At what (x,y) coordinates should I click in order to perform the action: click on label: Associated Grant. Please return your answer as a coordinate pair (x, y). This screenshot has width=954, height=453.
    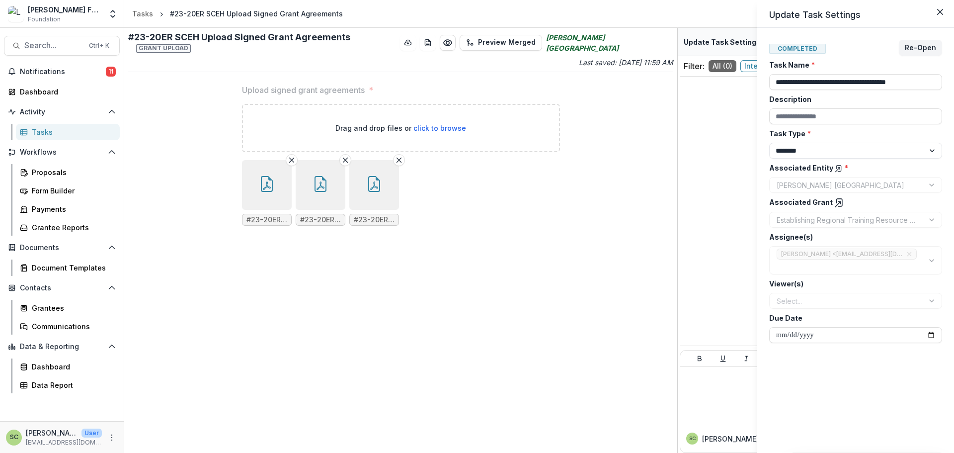
    Looking at the image, I should click on (852, 202).